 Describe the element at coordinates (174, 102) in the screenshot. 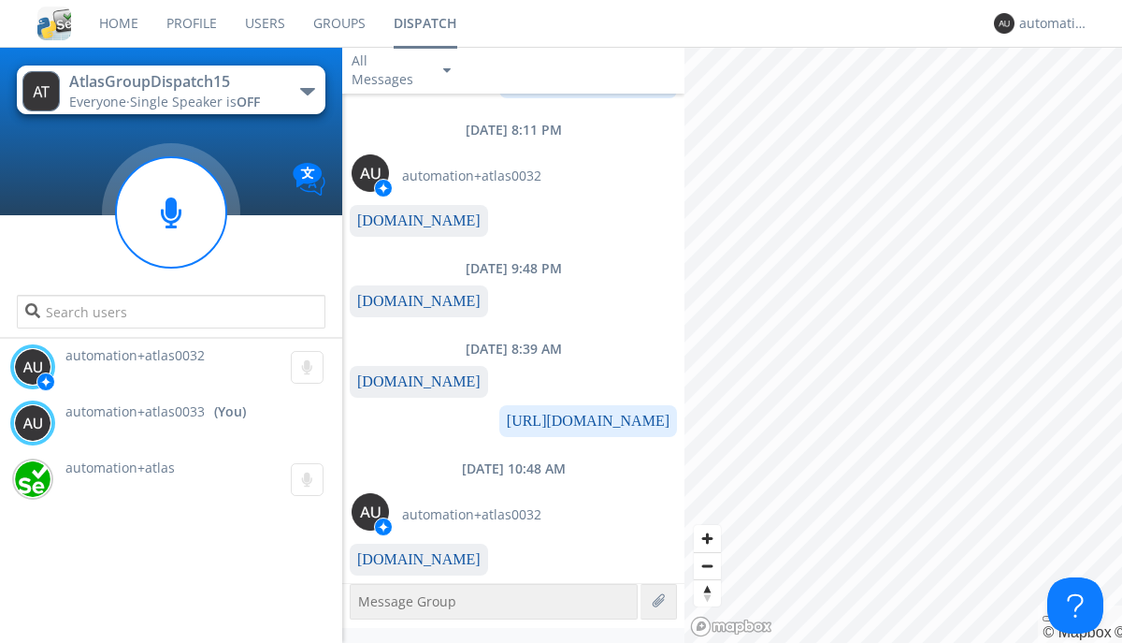

I see `div: Everyone ·` at that location.